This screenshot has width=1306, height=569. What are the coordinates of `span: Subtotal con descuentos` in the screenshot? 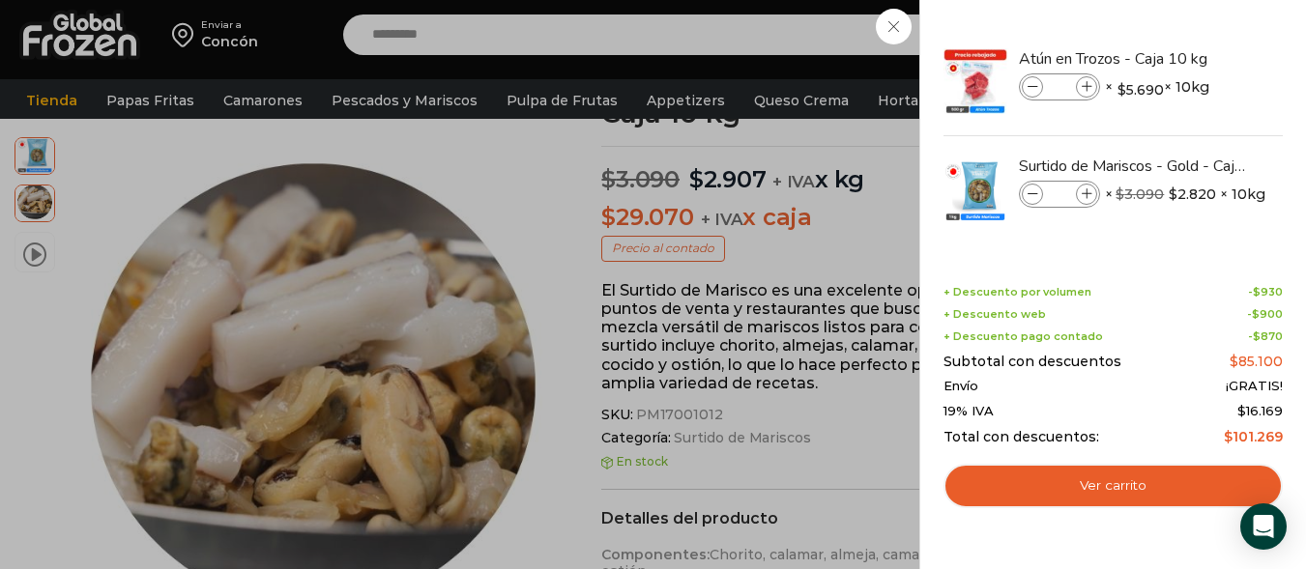 It's located at (1032, 361).